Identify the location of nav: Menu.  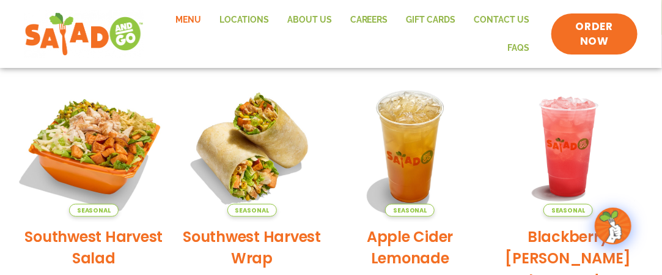
(347, 34).